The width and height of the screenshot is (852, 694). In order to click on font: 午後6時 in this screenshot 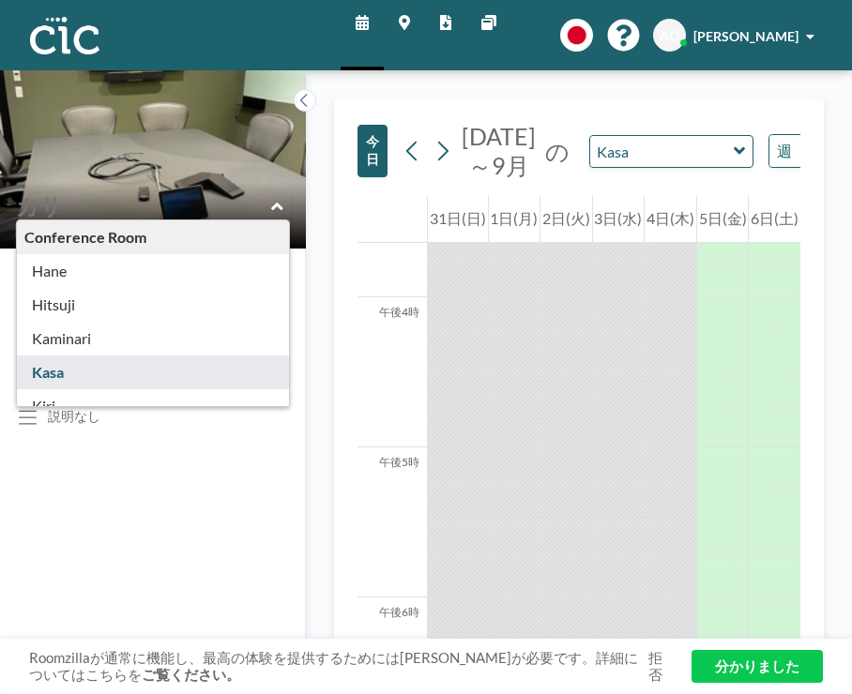, I will do `click(399, 612)`.